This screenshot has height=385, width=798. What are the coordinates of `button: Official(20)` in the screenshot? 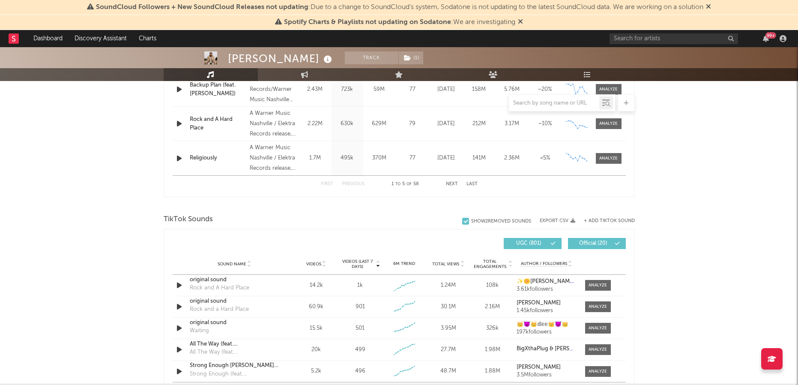 It's located at (597, 243).